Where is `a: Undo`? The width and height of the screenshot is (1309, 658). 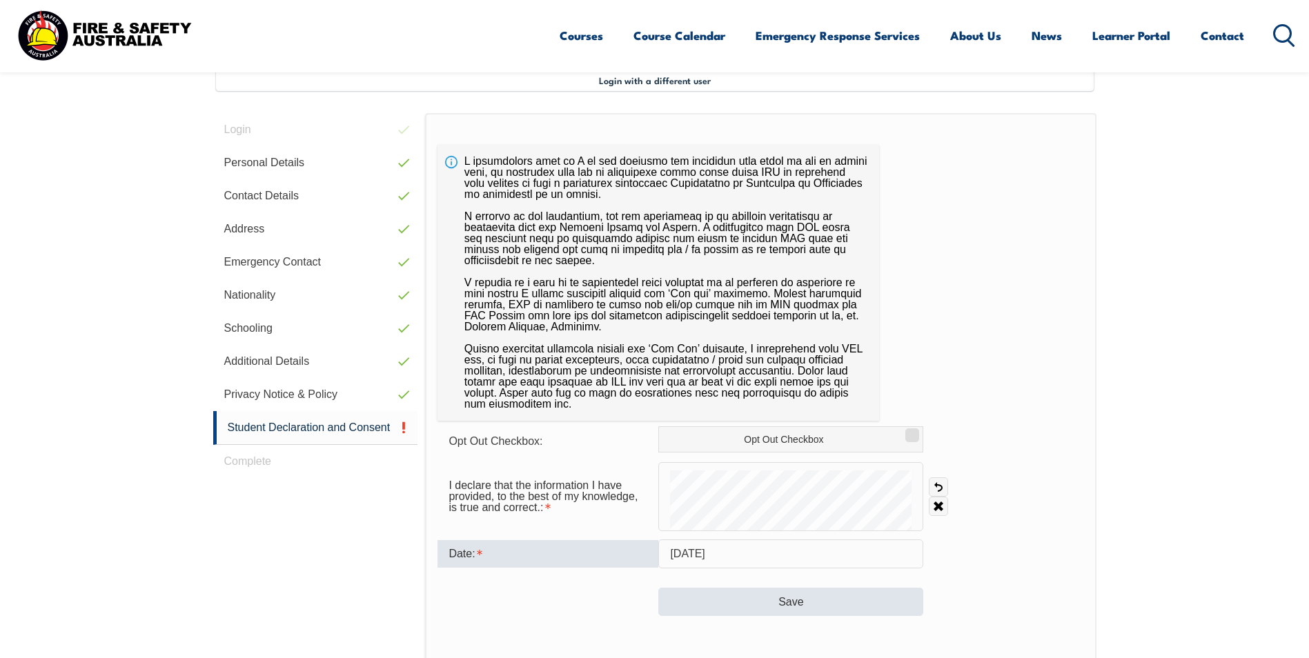
a: Undo is located at coordinates (938, 487).